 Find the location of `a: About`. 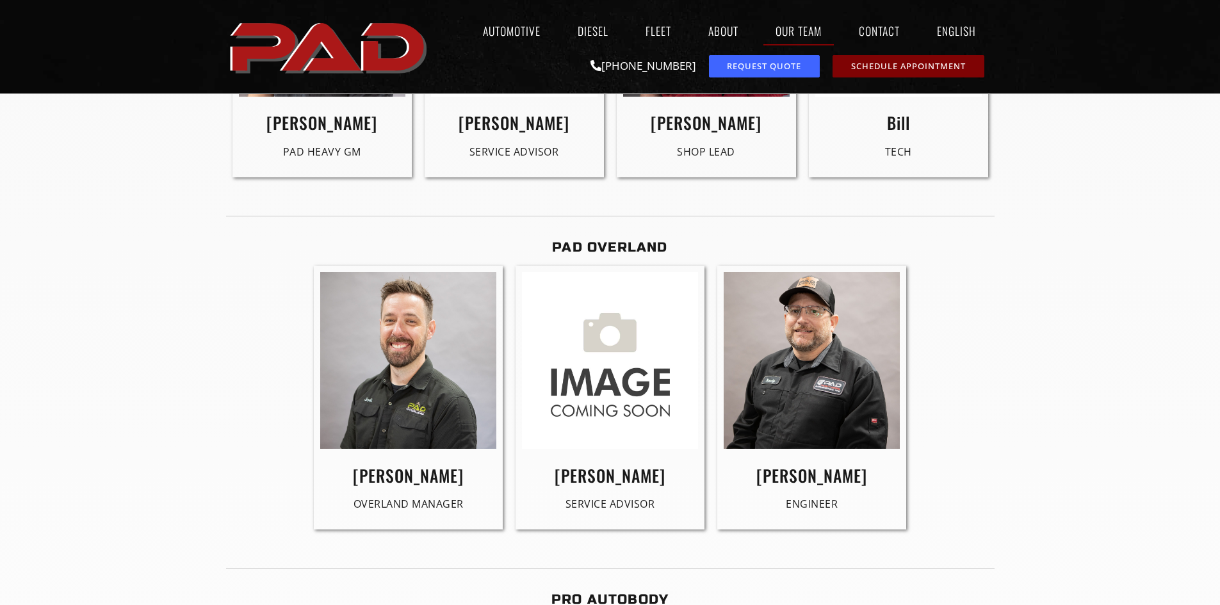

a: About is located at coordinates (723, 31).